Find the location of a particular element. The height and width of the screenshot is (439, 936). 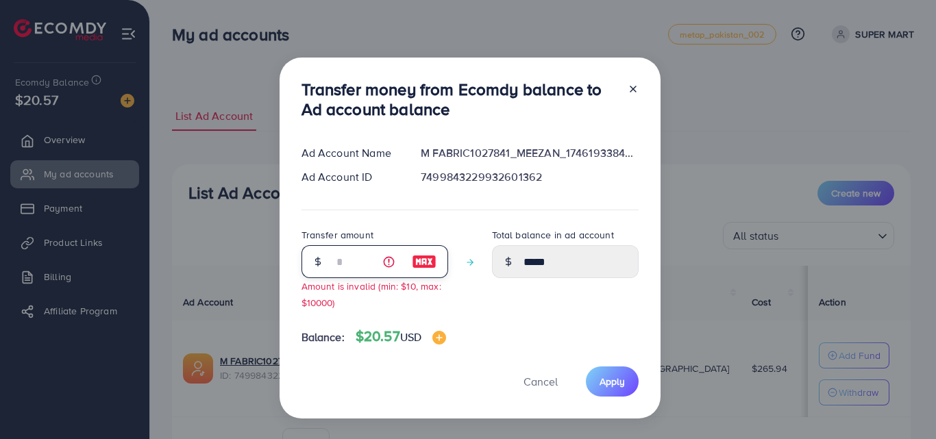

small: Amount is invalid (min: $10, max: $10000) is located at coordinates (371, 294).